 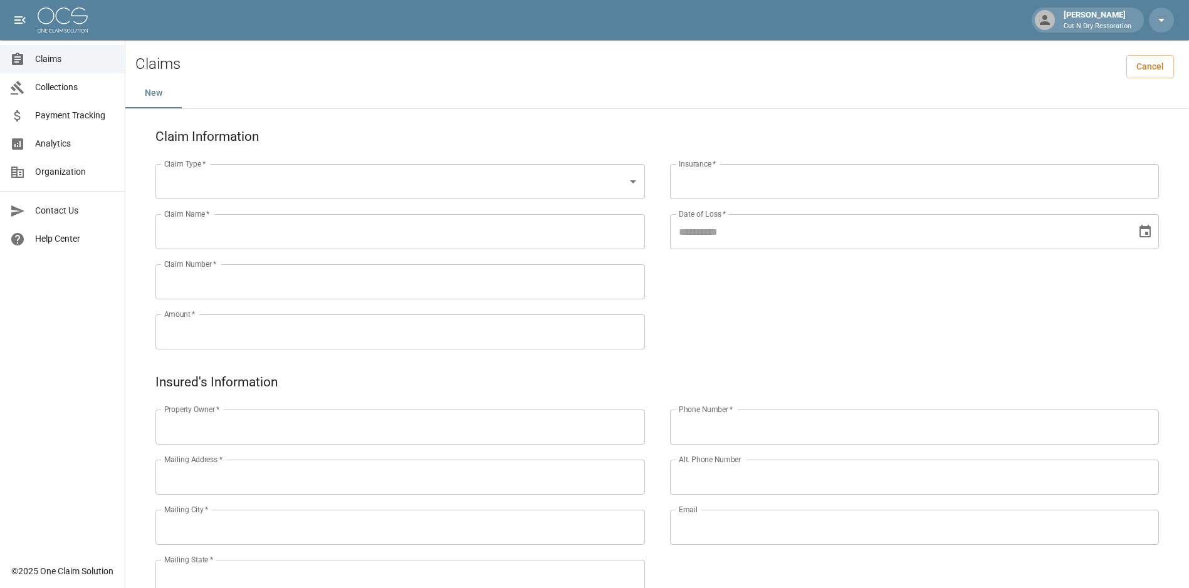 I want to click on span: Help Center, so click(x=75, y=239).